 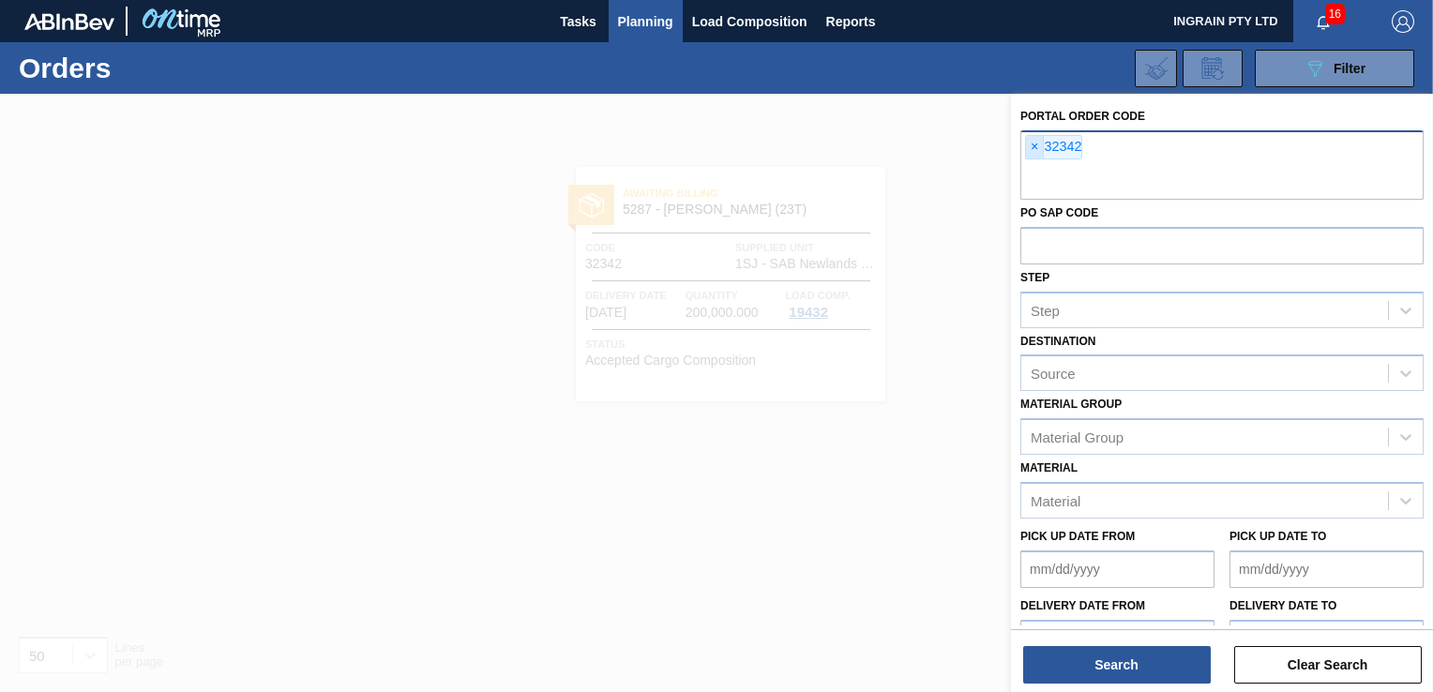 What do you see at coordinates (1059, 213) in the screenshot?
I see `label: PO SAP Code` at bounding box center [1059, 213].